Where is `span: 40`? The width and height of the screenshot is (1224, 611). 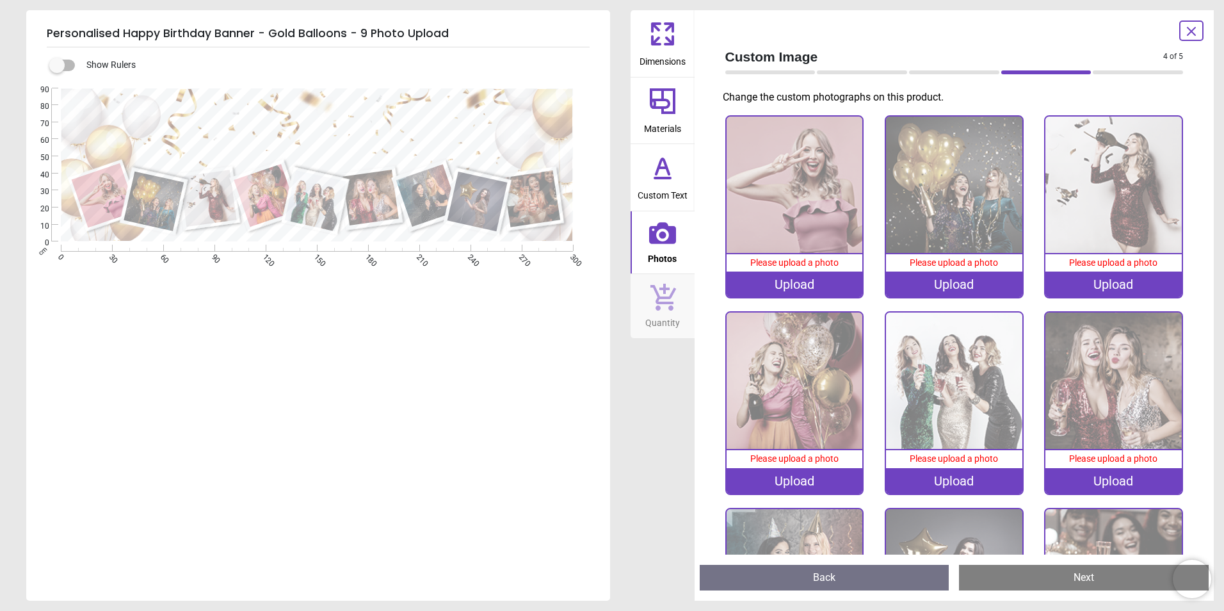
span: 40 is located at coordinates (37, 175).